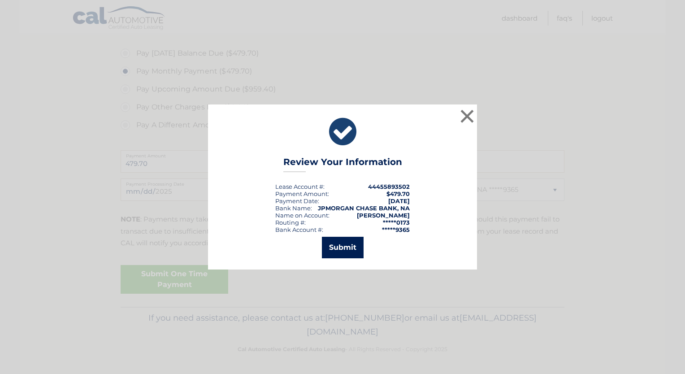 This screenshot has height=374, width=685. I want to click on div: Lease Account #:, so click(300, 186).